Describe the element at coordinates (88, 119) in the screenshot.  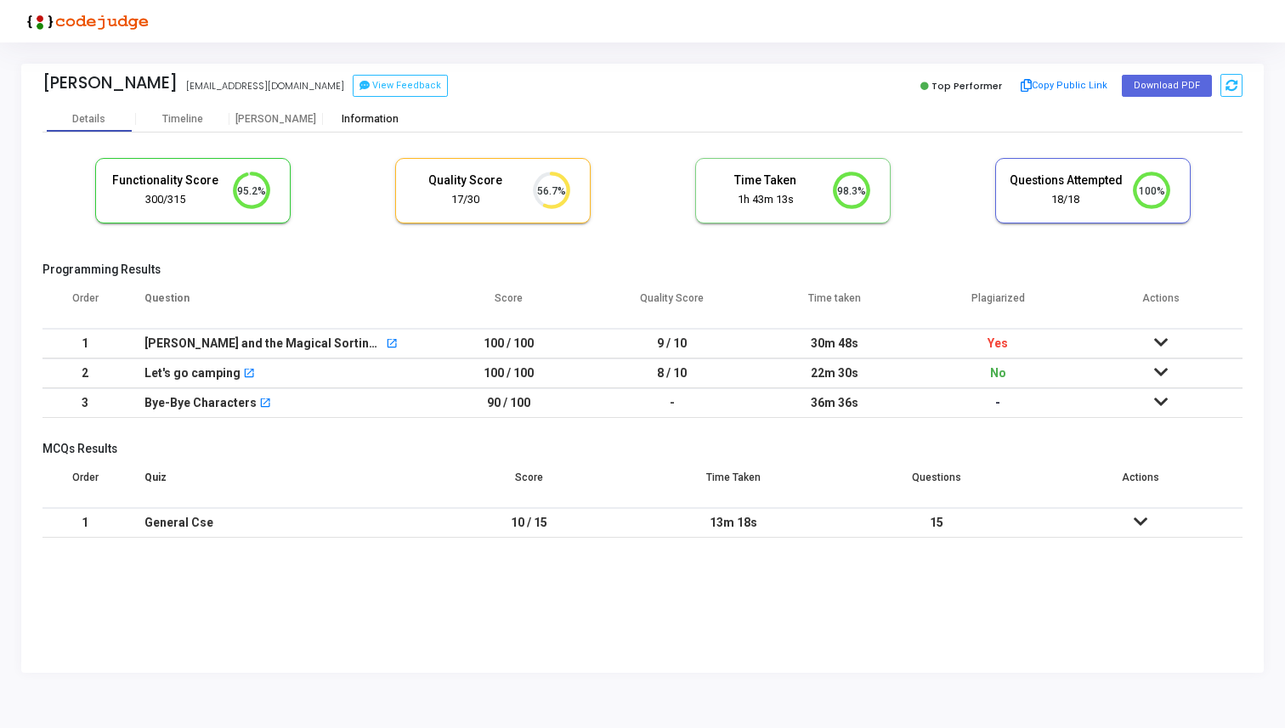
I see `div: Details` at that location.